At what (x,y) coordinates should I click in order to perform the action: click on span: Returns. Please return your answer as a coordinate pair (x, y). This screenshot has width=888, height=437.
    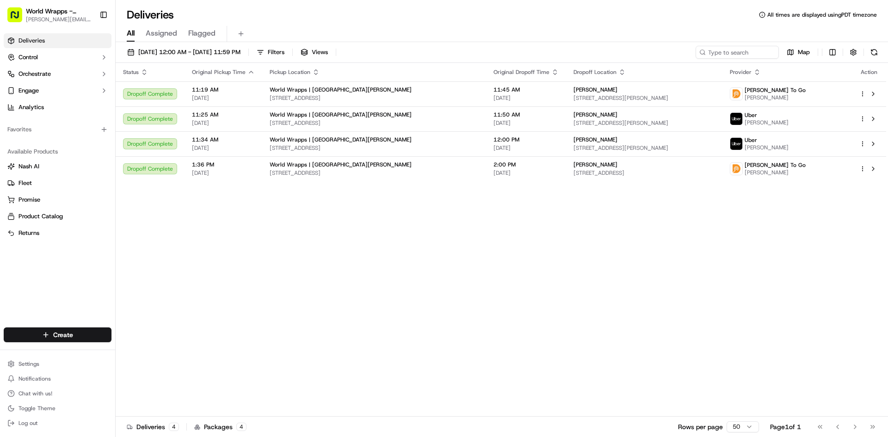
    Looking at the image, I should click on (29, 233).